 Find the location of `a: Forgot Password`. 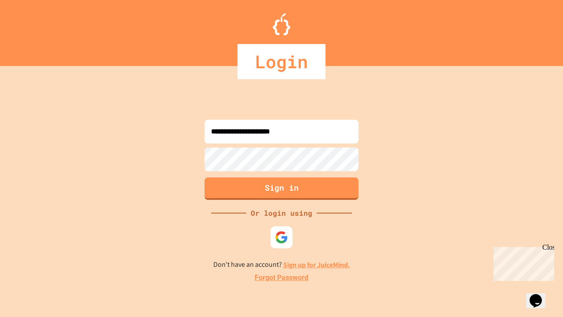

a: Forgot Password is located at coordinates (282, 278).